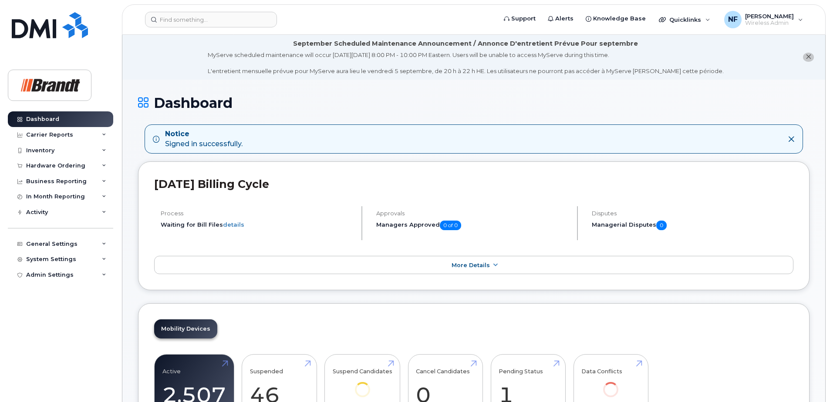  Describe the element at coordinates (466, 44) in the screenshot. I see `div: September Scheduled Maintenance Announcement / Annonce D'entretient Prévue Pour septembre` at that location.